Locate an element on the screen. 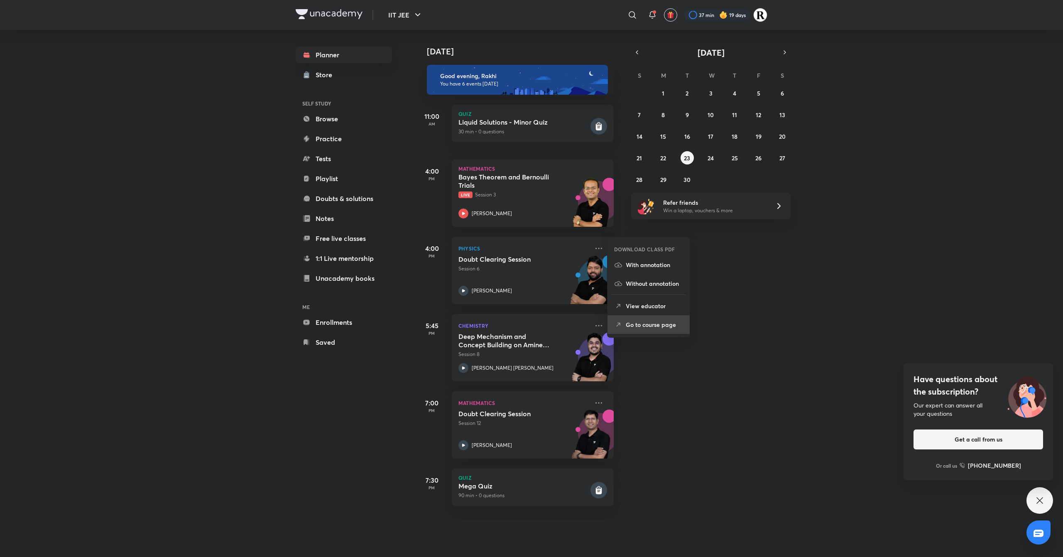 Image resolution: width=1063 pixels, height=557 pixels. h5: Liquid Solutions - Minor Quiz is located at coordinates (523, 122).